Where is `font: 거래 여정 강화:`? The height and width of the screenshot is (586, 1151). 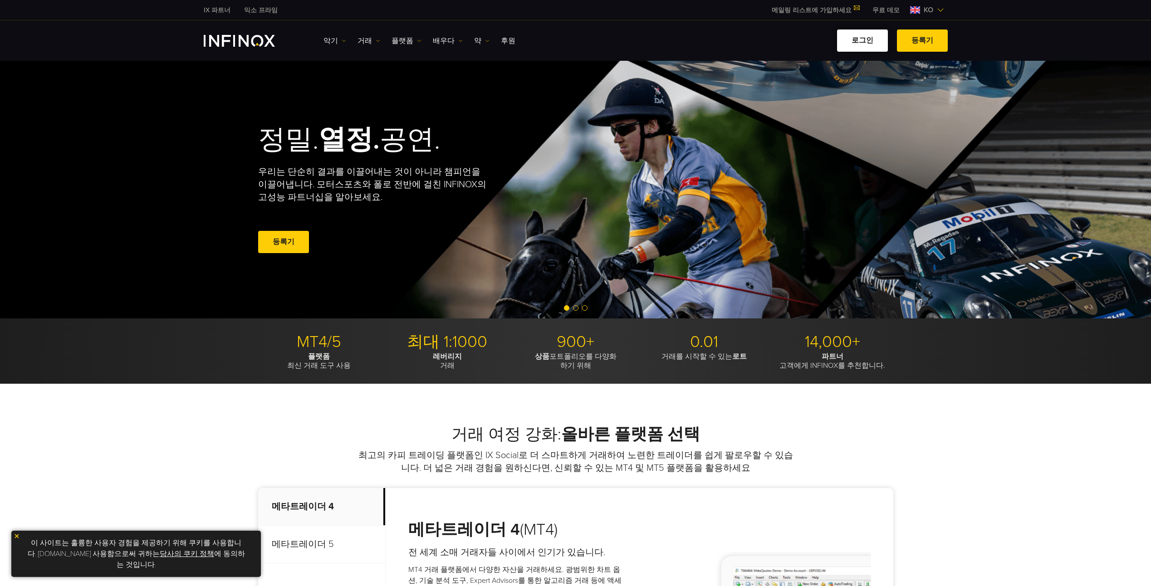 font: 거래 여정 강화: is located at coordinates (576, 434).